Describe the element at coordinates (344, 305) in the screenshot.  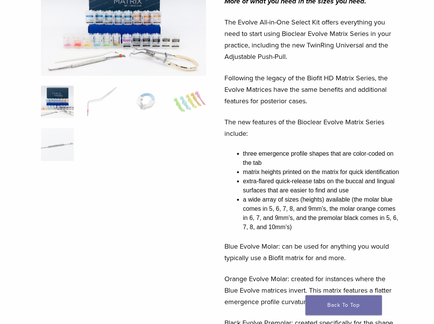
I see `a: Back To Top` at that location.